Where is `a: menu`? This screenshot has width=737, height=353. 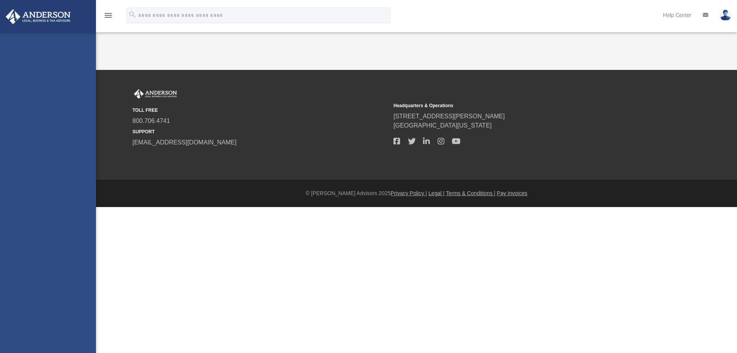
a: menu is located at coordinates (108, 17).